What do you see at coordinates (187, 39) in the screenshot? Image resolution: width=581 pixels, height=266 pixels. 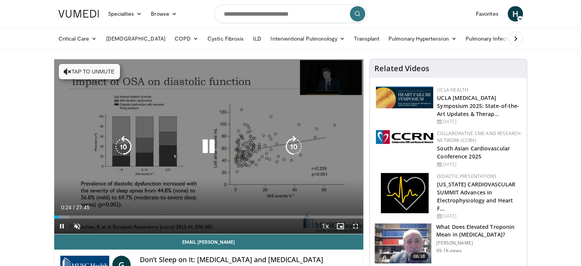 I see `a: COPD` at bounding box center [187, 39].